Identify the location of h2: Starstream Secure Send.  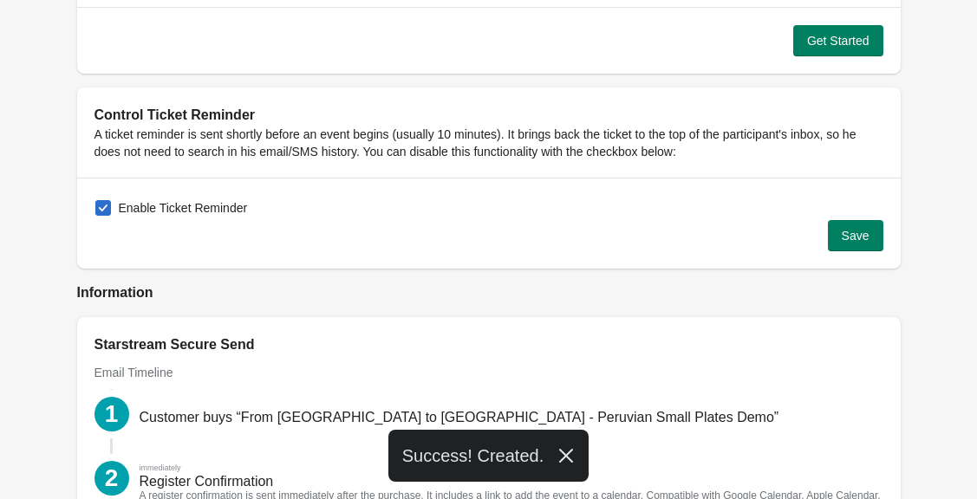
(489, 345).